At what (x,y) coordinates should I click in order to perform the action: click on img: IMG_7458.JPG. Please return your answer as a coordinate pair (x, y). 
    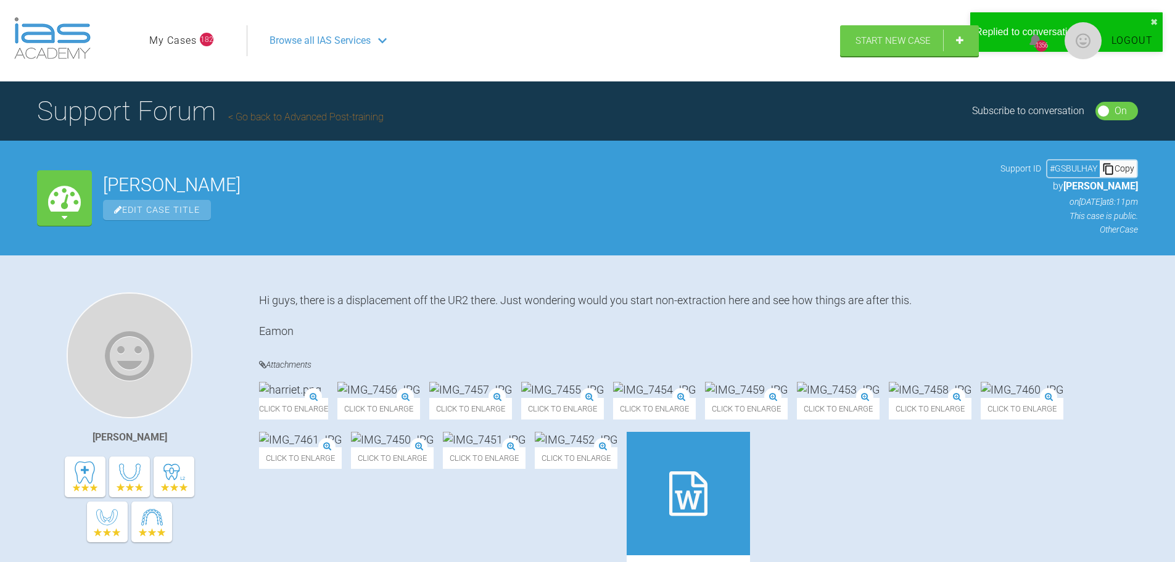
    Looking at the image, I should click on (930, 389).